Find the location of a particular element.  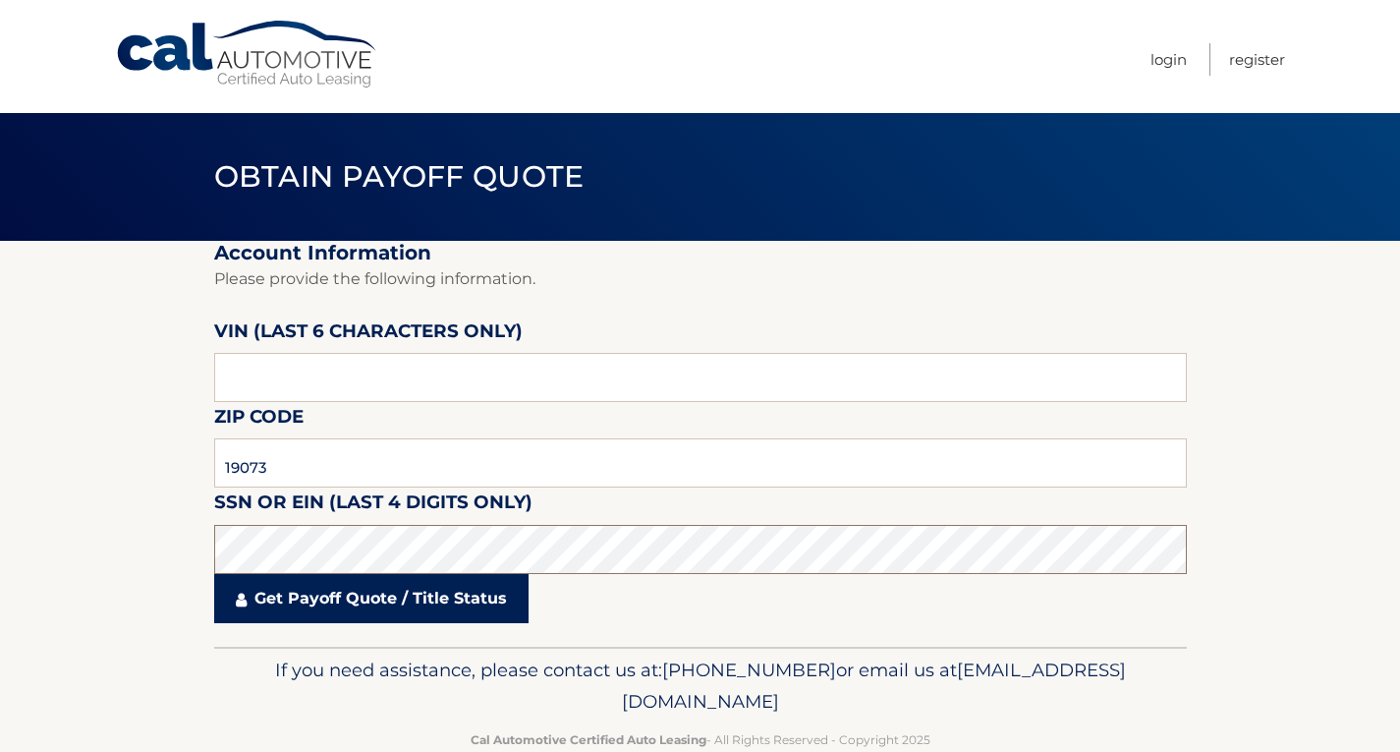

label: Zip Code is located at coordinates (258, 420).